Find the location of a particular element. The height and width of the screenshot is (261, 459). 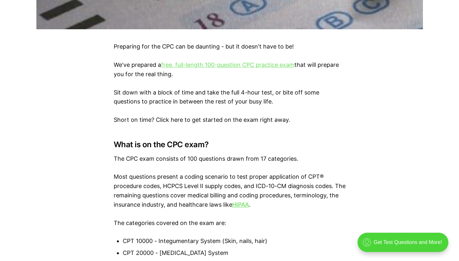

a: free, full-length 100-question CPC practice exam is located at coordinates (228, 65).